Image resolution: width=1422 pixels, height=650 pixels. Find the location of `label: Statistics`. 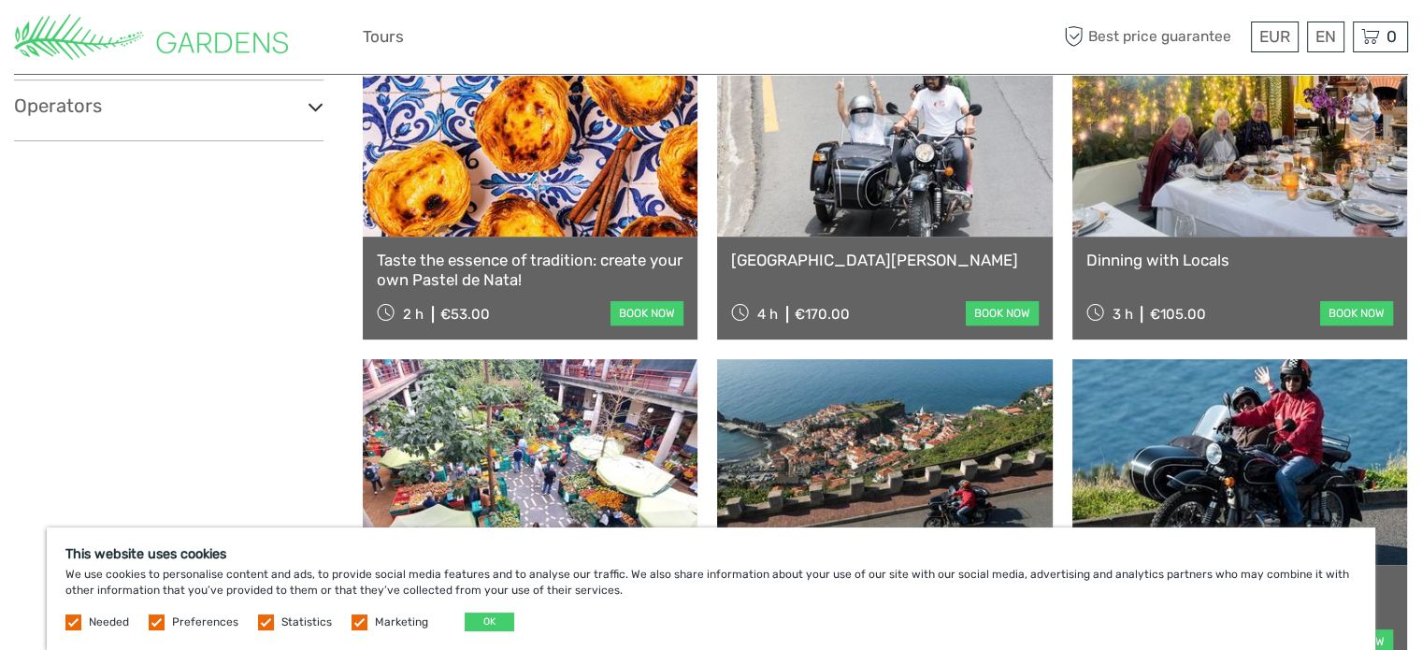

label: Statistics is located at coordinates (307, 622).